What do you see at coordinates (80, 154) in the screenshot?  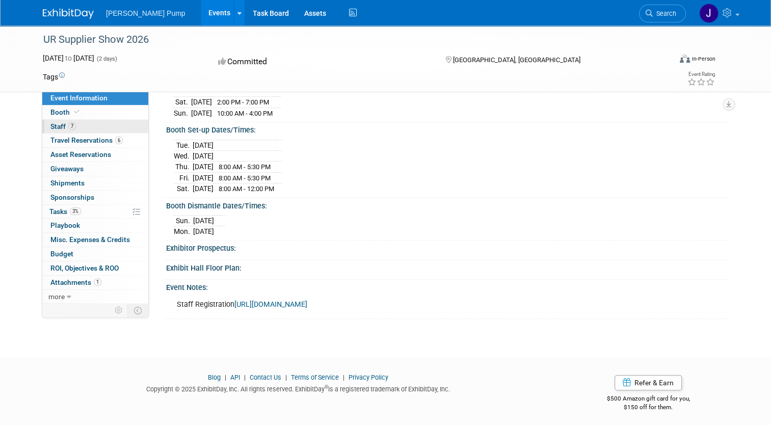 I see `span: Asset Reservations` at bounding box center [80, 154].